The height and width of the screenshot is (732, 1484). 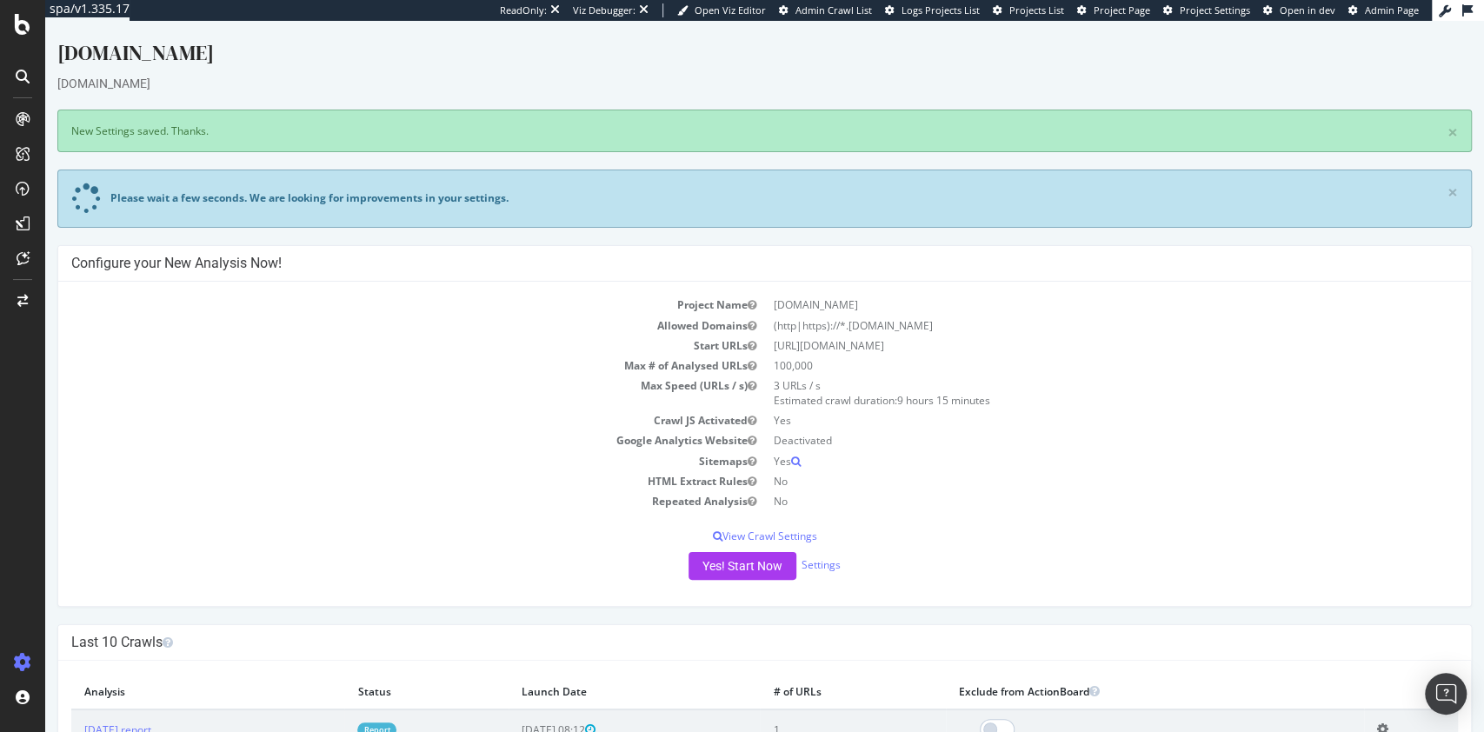 What do you see at coordinates (825, 10) in the screenshot?
I see `a: Admin Crawl List` at bounding box center [825, 10].